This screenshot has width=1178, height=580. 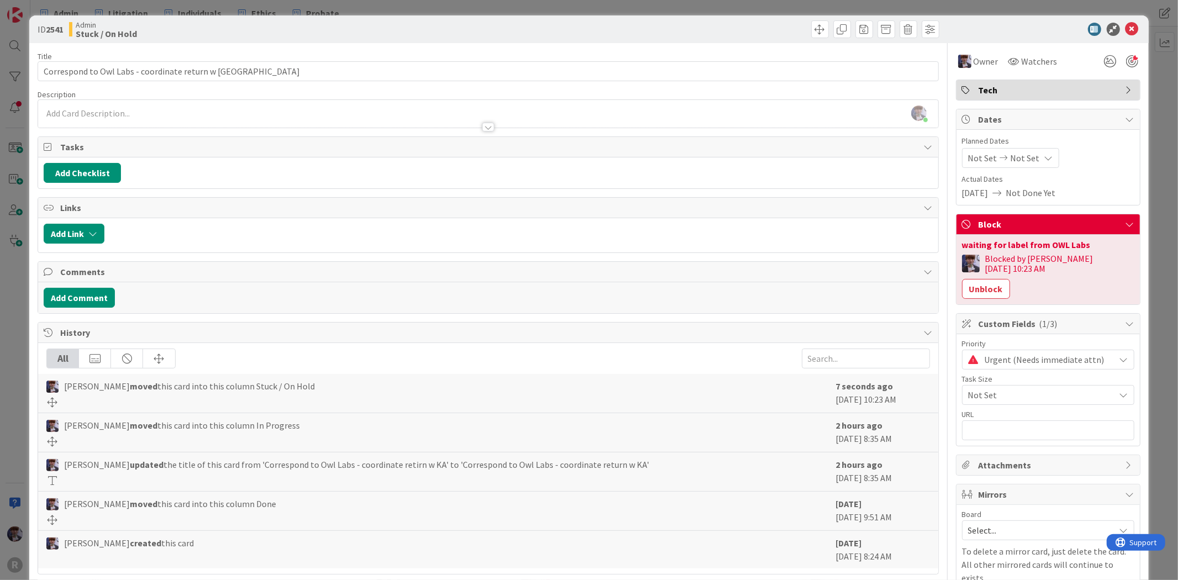 What do you see at coordinates (1039, 530) in the screenshot?
I see `span: Select...` at bounding box center [1039, 530].